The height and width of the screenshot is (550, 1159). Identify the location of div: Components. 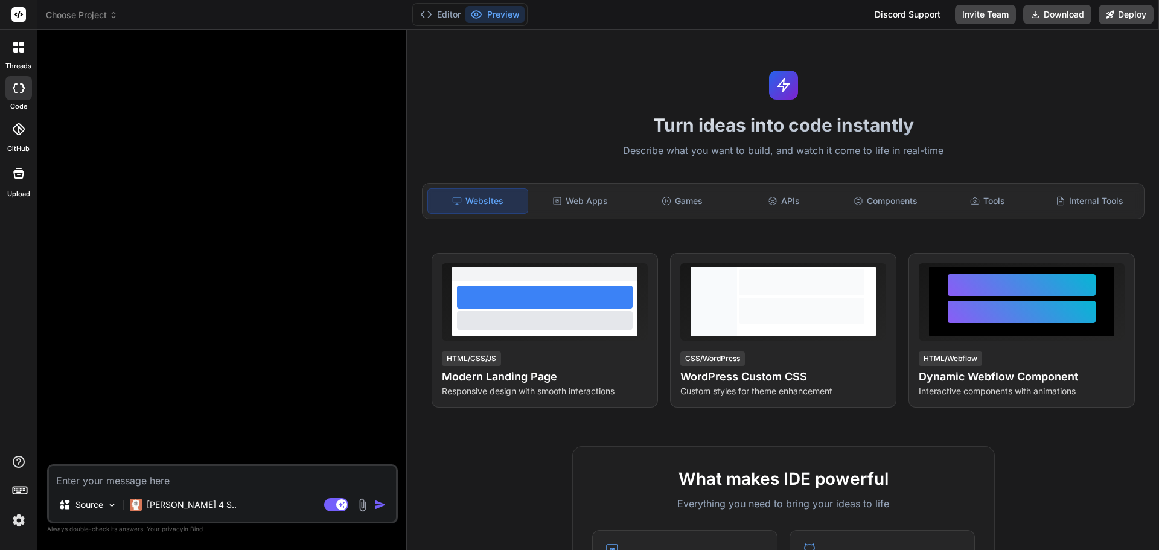
(885, 201).